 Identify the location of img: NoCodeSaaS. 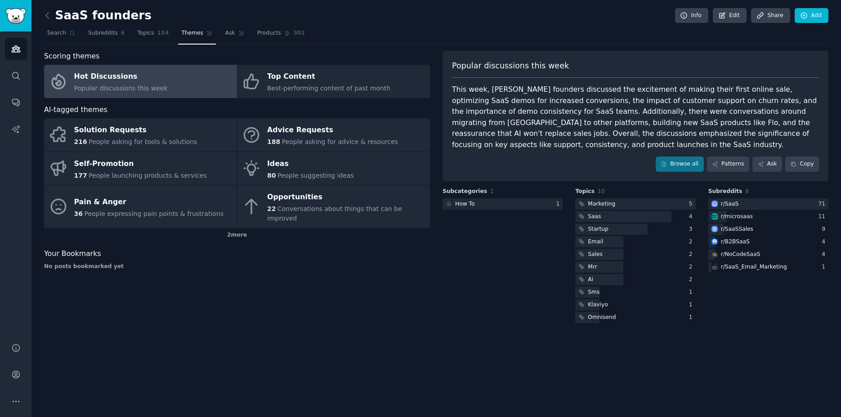
(715, 254).